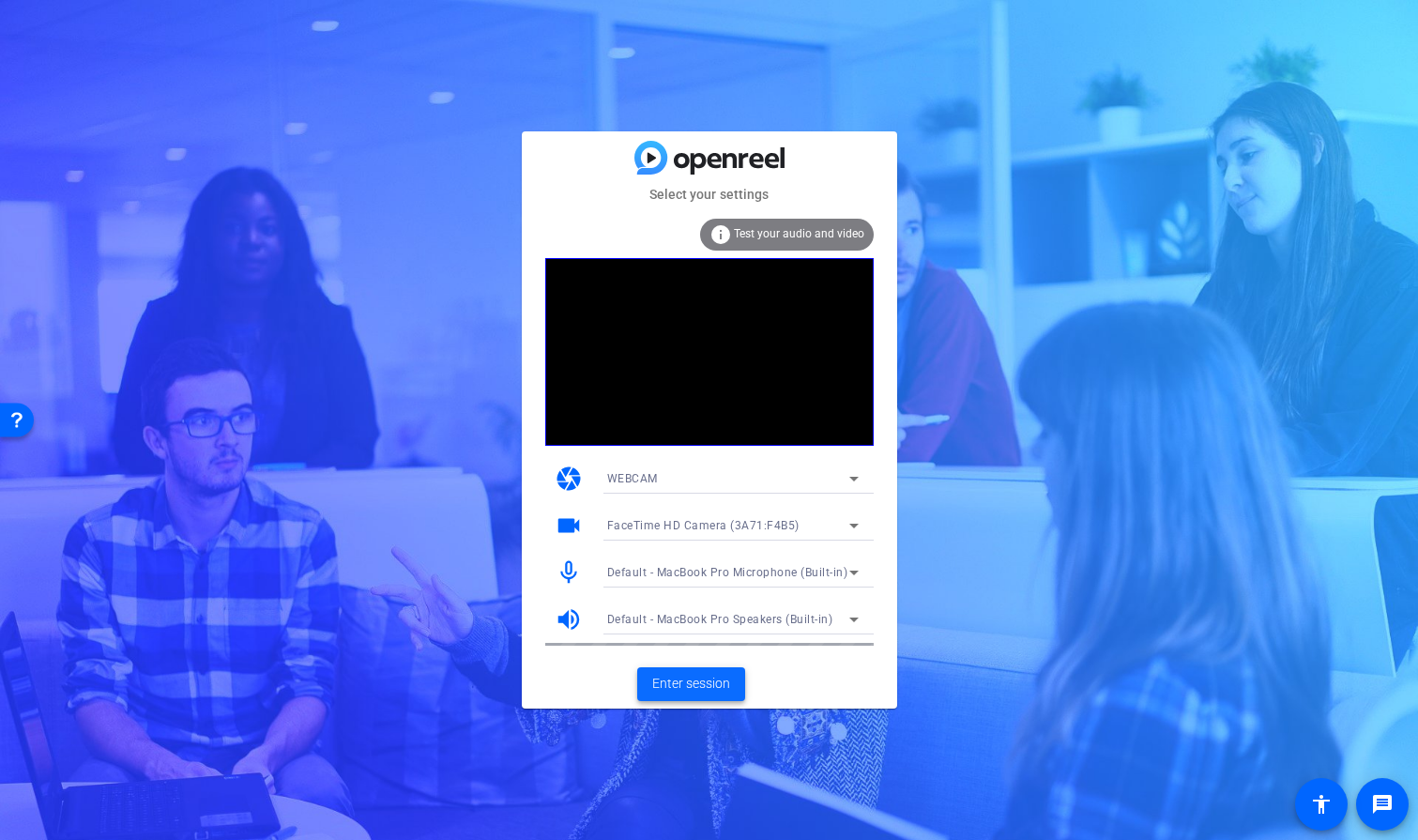 This screenshot has height=840, width=1418. Describe the element at coordinates (568, 572) in the screenshot. I see `mat-icon: mic_none` at that location.